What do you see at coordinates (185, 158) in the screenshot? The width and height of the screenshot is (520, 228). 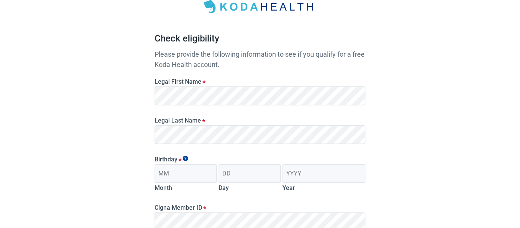 I see `span: Show tooltip` at bounding box center [185, 158].